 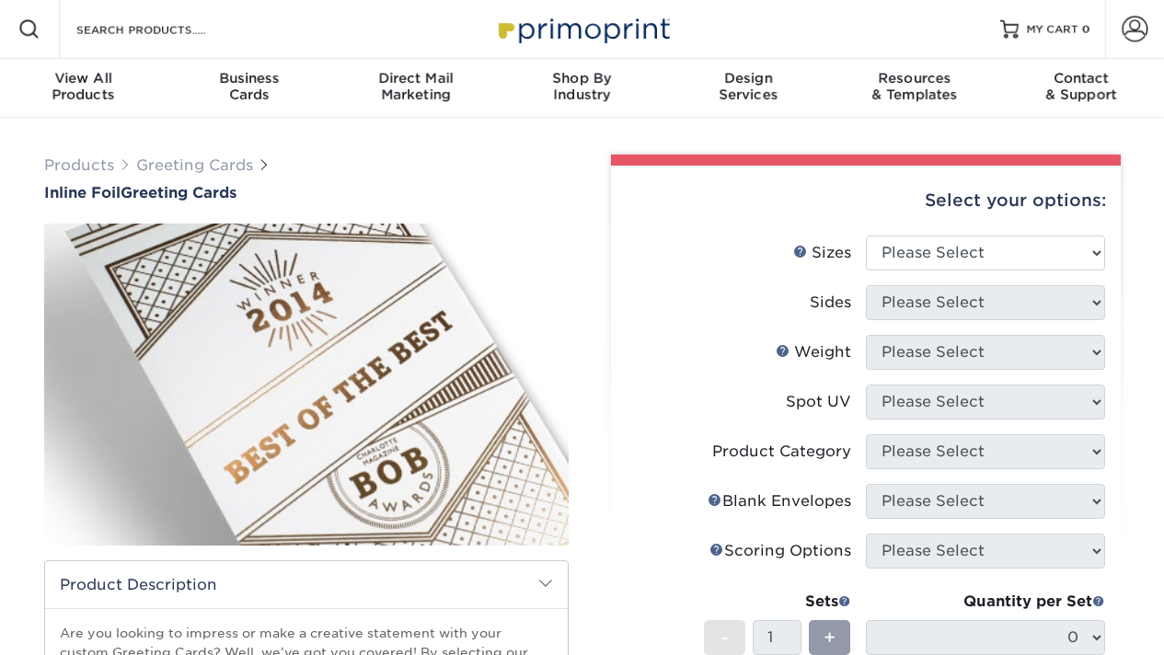 What do you see at coordinates (307, 385) in the screenshot?
I see `img: Inline Foil 01` at bounding box center [307, 385].